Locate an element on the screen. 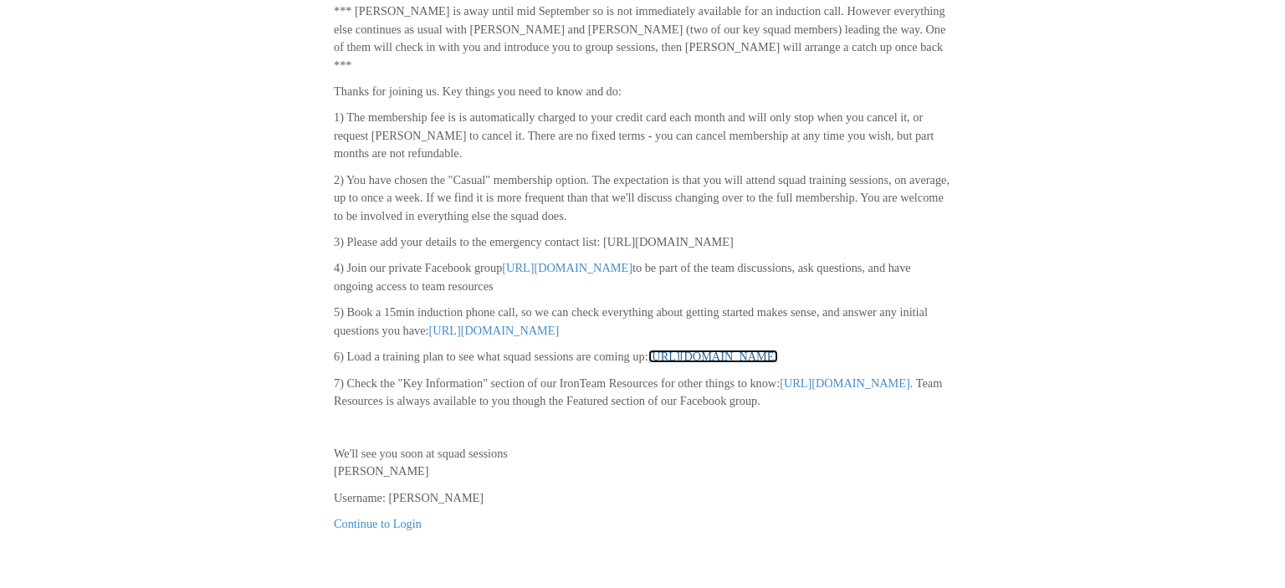  a: Continue to Login is located at coordinates (377, 524).